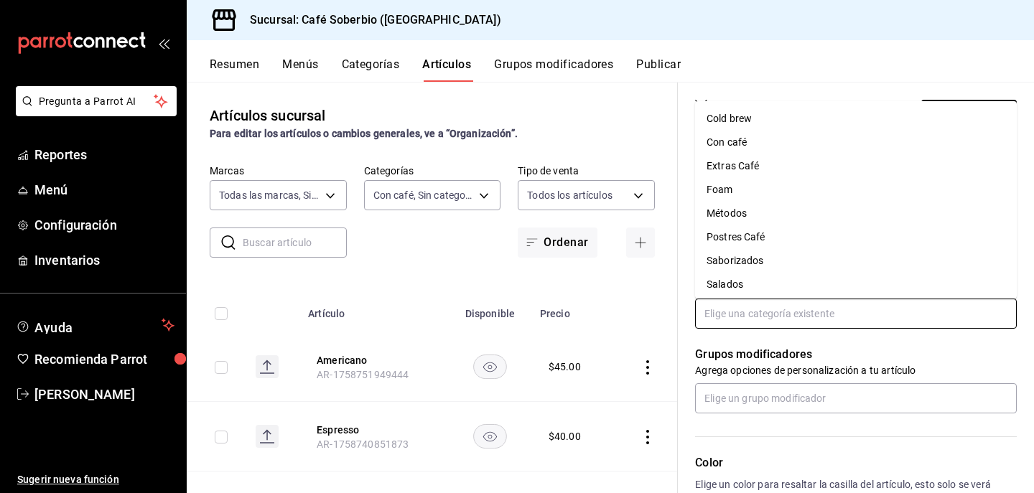 This screenshot has width=1034, height=493. I want to click on input: Elige una categoría existente, so click(856, 314).